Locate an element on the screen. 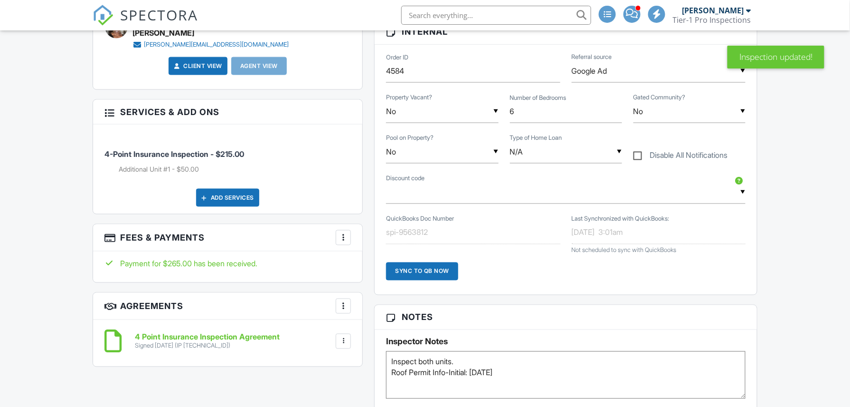 The height and width of the screenshot is (407, 850). span: Not scheduled to sync with QuickBooks is located at coordinates (624, 250).